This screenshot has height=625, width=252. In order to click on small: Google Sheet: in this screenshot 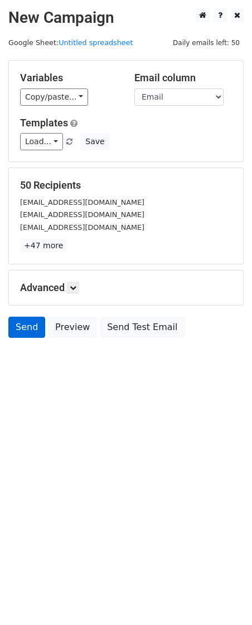, I will do `click(71, 42)`.